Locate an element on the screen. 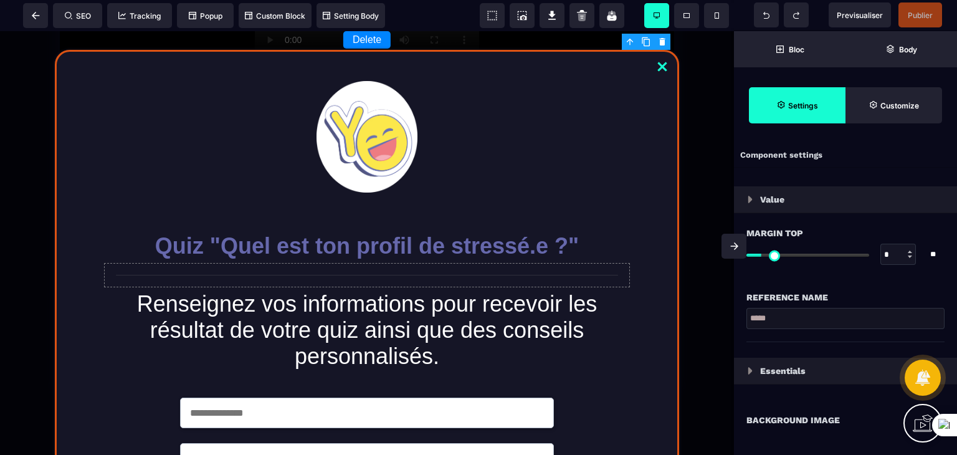 Image resolution: width=957 pixels, height=455 pixels. span: Preview is located at coordinates (860, 15).